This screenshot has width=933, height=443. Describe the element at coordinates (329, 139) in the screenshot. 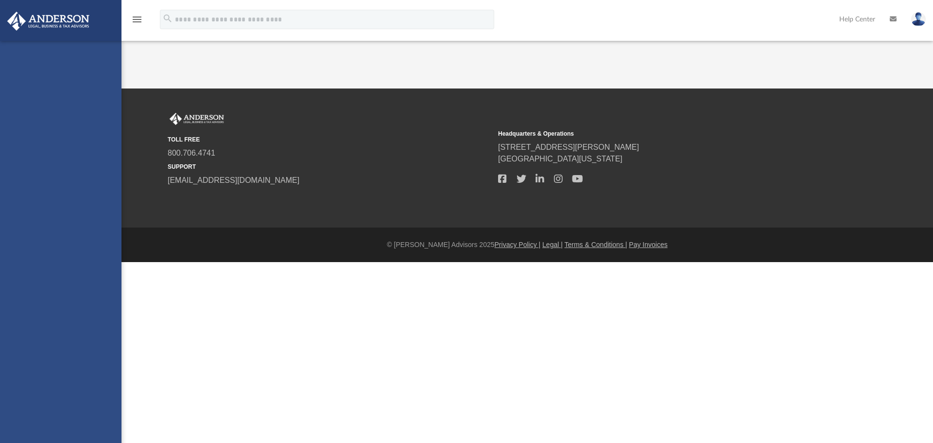

I see `small: TOLL FREE` at that location.